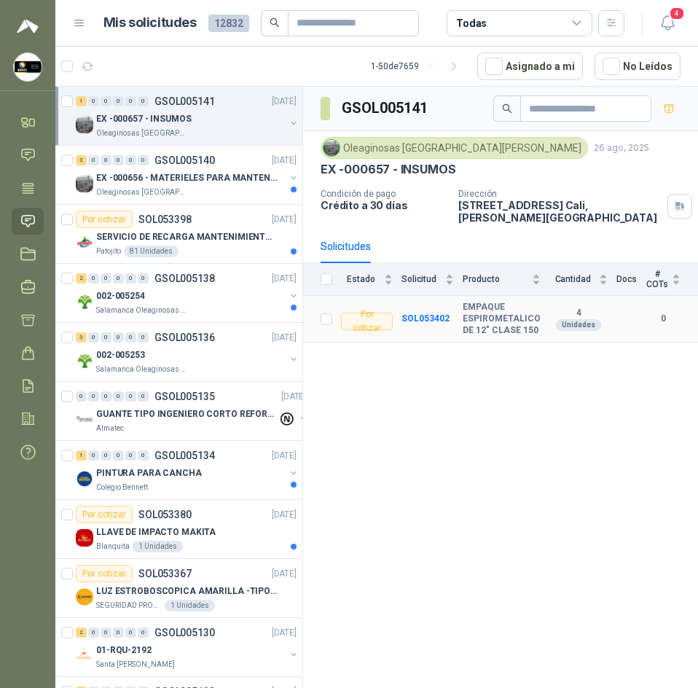 This screenshot has width=698, height=688. Describe the element at coordinates (109, 251) in the screenshot. I see `p: Patojito` at that location.